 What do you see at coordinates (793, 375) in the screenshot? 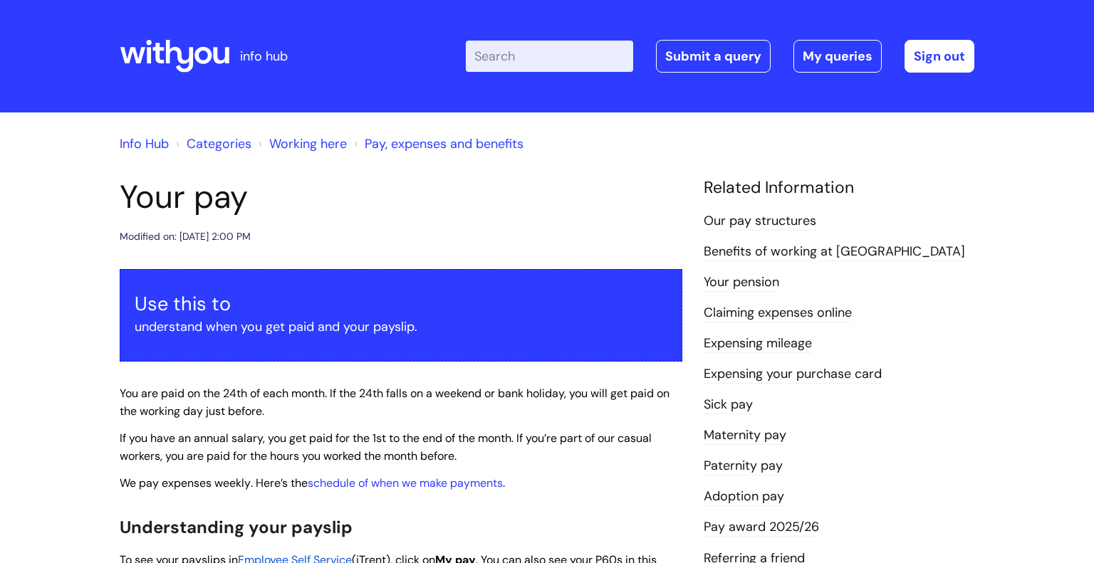
I see `a: Expensing your purchase card` at bounding box center [793, 375].